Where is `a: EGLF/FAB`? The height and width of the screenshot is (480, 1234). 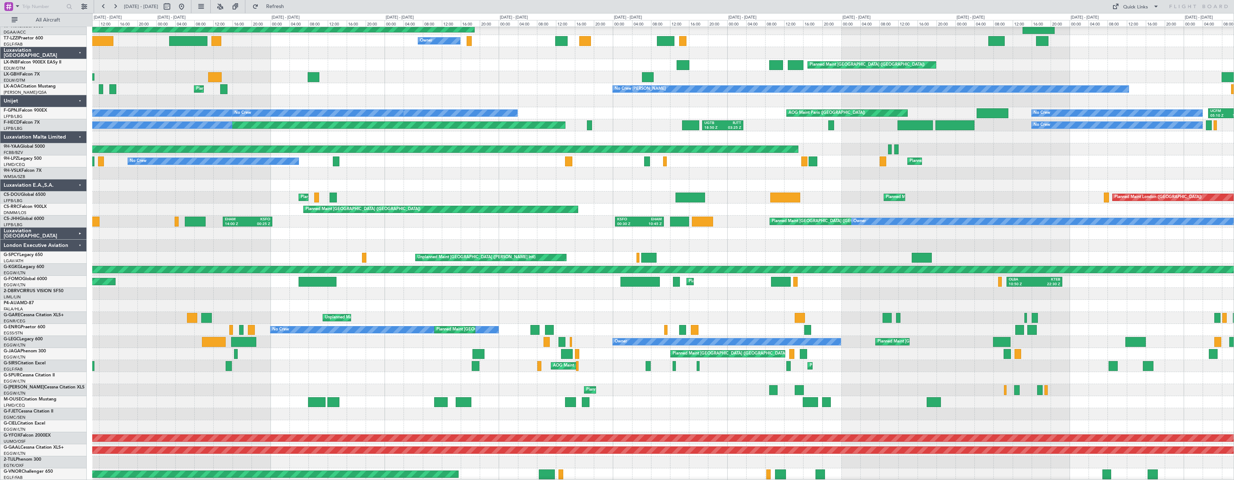
a: EGLF/FAB is located at coordinates (13, 369).